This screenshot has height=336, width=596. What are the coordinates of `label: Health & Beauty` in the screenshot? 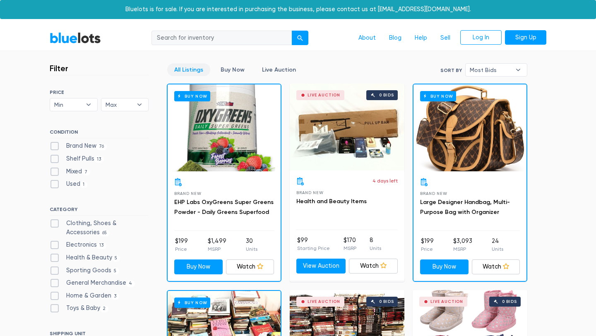 It's located at (85, 258).